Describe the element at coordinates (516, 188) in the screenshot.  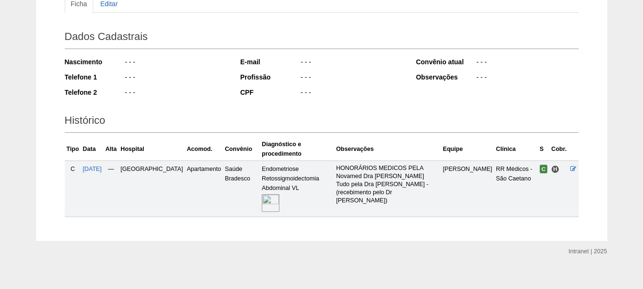
I see `td: RR Médicos - São Caetano` at that location.